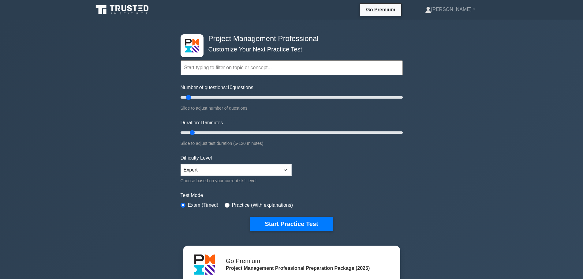 Image resolution: width=583 pixels, height=279 pixels. What do you see at coordinates (289, 39) in the screenshot?
I see `h4: Project Management Professional` at bounding box center [289, 39].